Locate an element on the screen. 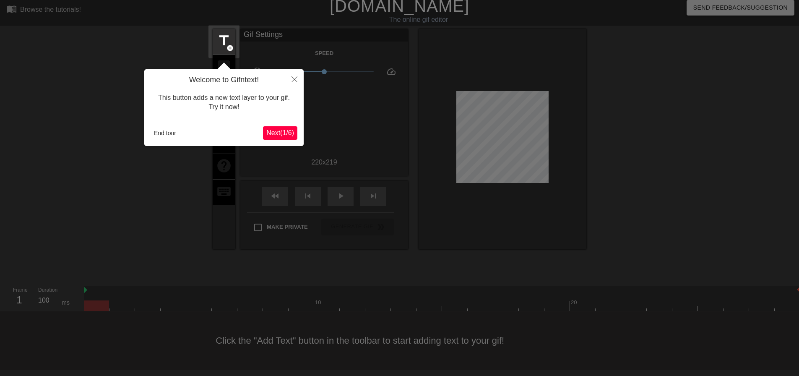 The image size is (799, 376). span: Next ( 1 / 6 ) is located at coordinates (280, 133).